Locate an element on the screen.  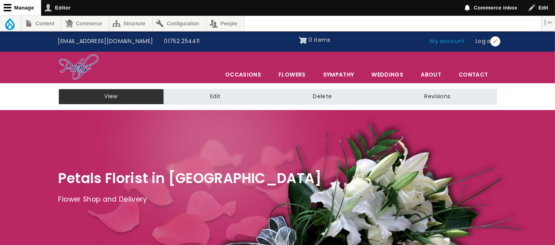
img: Shopping cart is located at coordinates (303, 40).